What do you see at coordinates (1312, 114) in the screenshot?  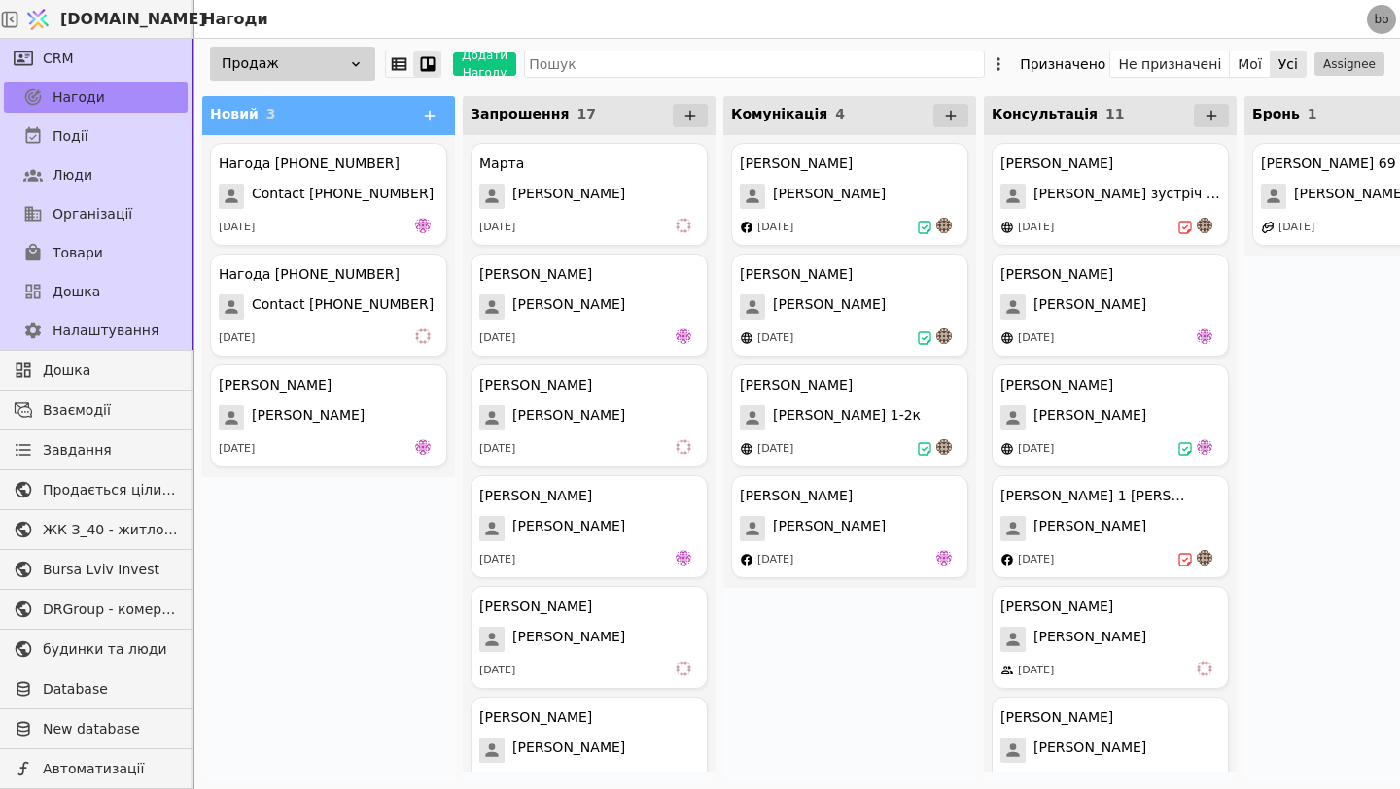 I see `span: 1` at bounding box center [1312, 114].